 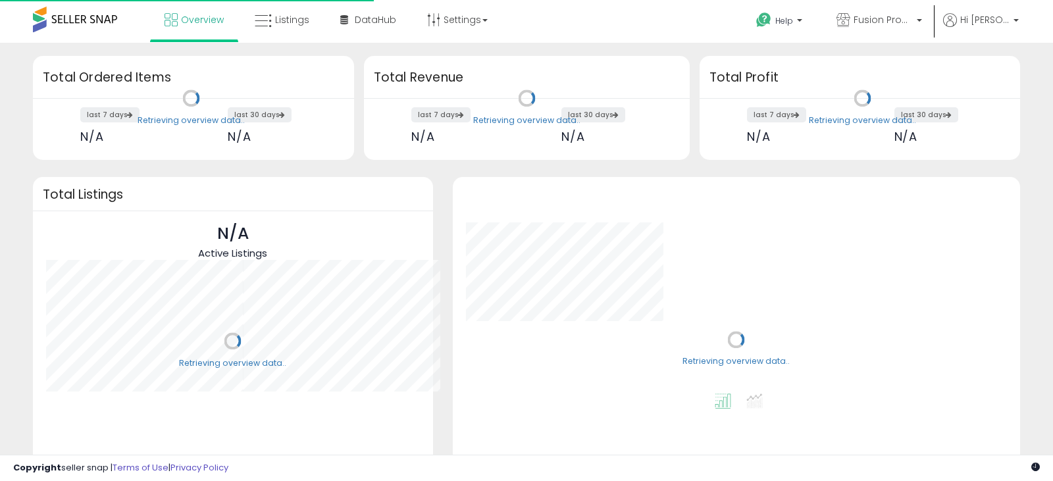 I want to click on span: Help, so click(x=784, y=20).